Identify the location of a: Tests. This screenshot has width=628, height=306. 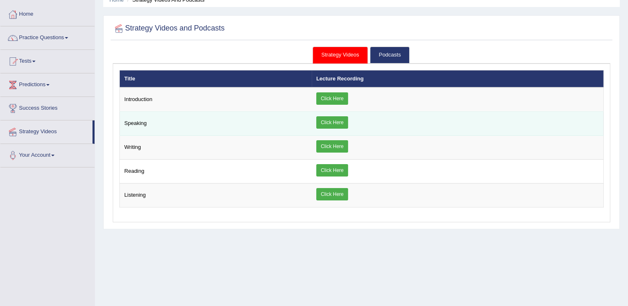
(47, 60).